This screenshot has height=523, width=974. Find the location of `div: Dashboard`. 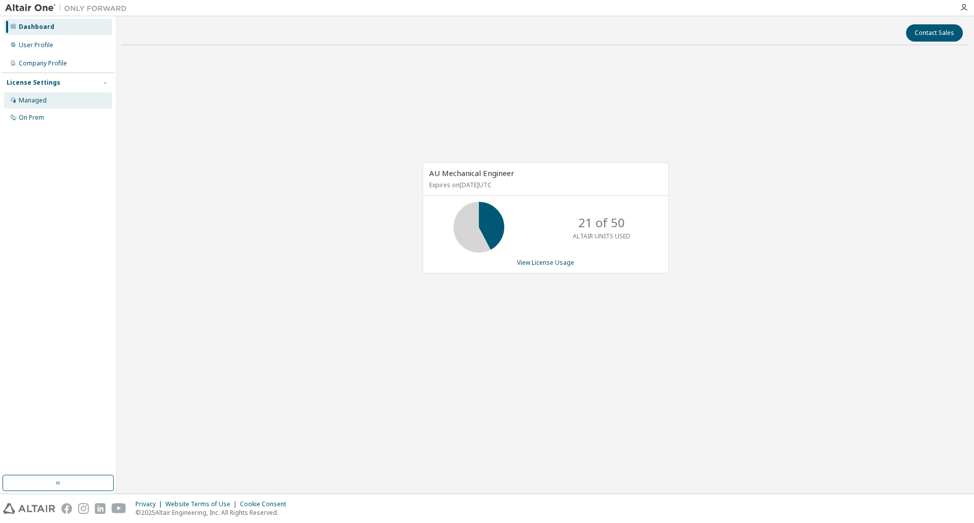

div: Dashboard is located at coordinates (37, 27).